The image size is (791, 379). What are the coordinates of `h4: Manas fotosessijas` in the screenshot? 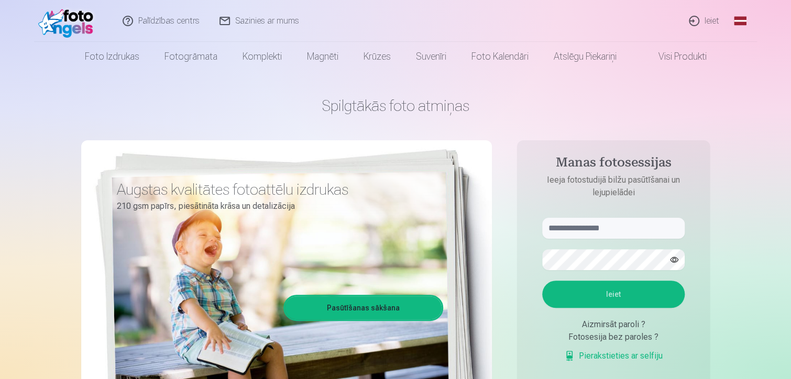 It's located at (614, 165).